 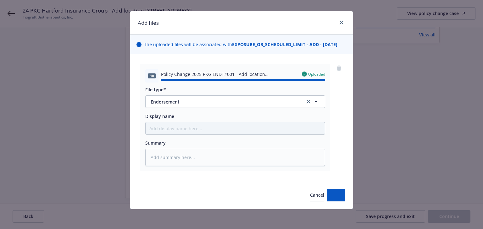 I want to click on a: remove, so click(x=339, y=68).